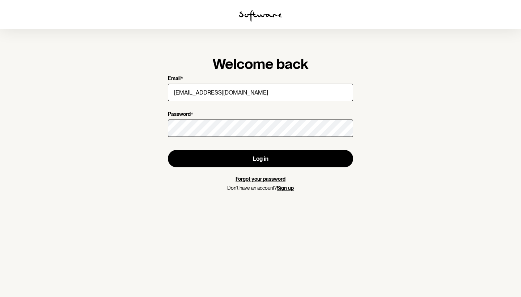  What do you see at coordinates (260, 158) in the screenshot?
I see `button: Log in` at bounding box center [260, 158].